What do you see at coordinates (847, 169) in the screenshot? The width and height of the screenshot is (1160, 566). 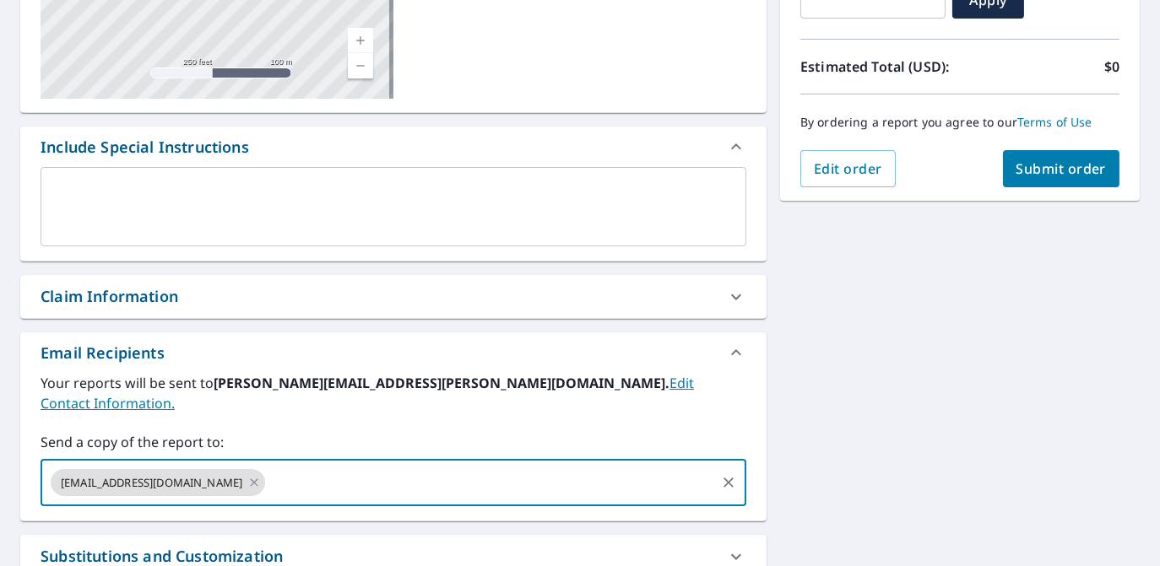 I see `span: Edit order` at bounding box center [847, 169].